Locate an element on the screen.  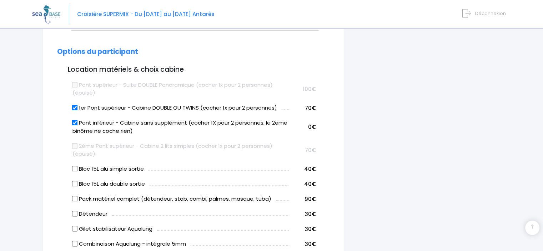
label: Bloc 15L alu simple sortie is located at coordinates (108, 169).